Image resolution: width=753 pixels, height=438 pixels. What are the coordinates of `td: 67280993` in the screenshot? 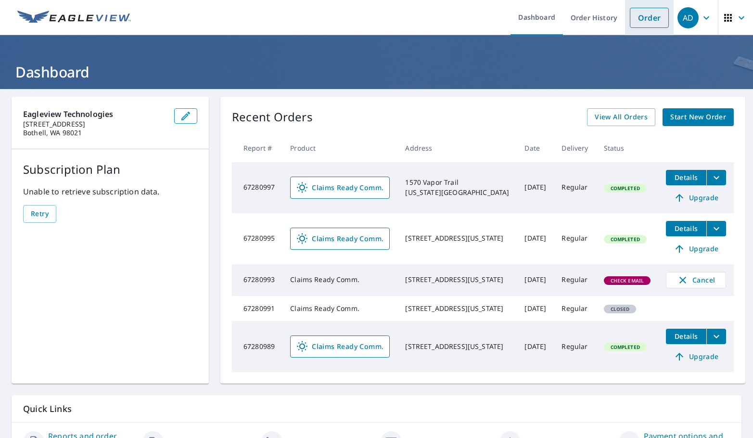 It's located at (257, 280).